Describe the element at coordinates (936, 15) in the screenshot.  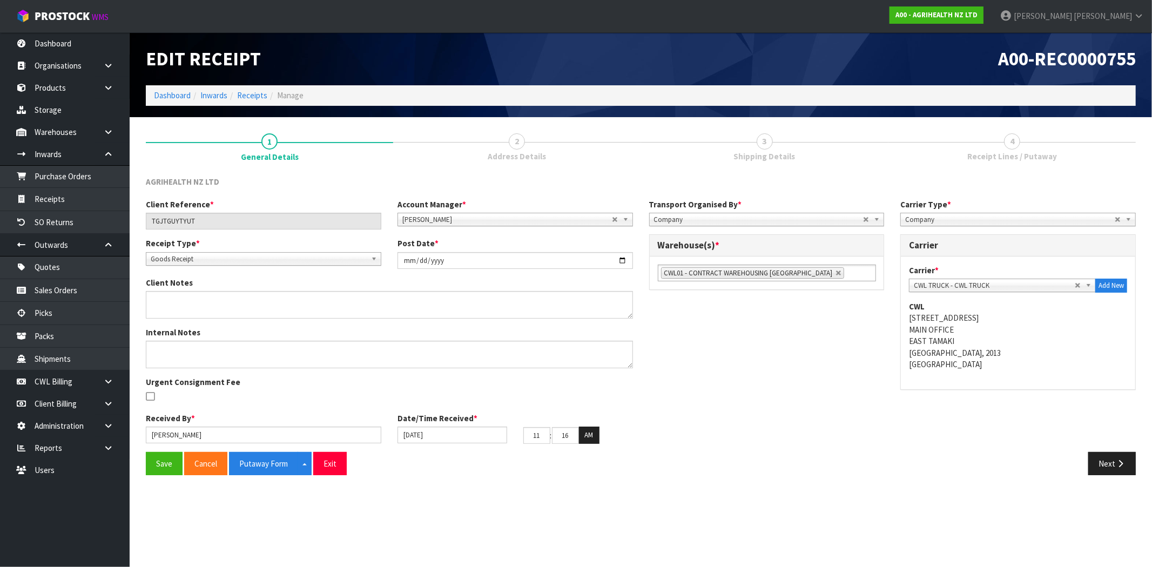
I see `strong: A00 - AGRIHEALTH NZ LTD` at that location.